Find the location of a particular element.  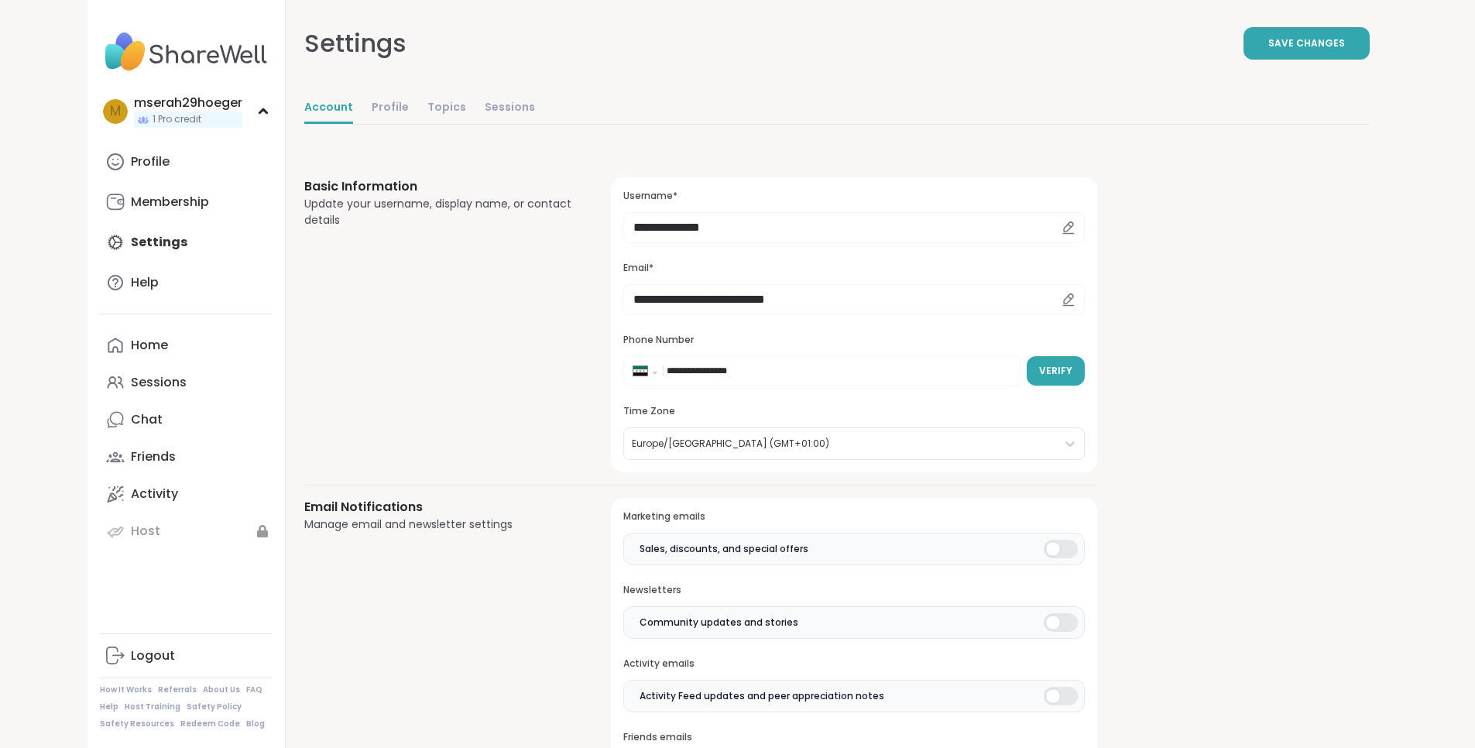

span: m is located at coordinates (115, 111).